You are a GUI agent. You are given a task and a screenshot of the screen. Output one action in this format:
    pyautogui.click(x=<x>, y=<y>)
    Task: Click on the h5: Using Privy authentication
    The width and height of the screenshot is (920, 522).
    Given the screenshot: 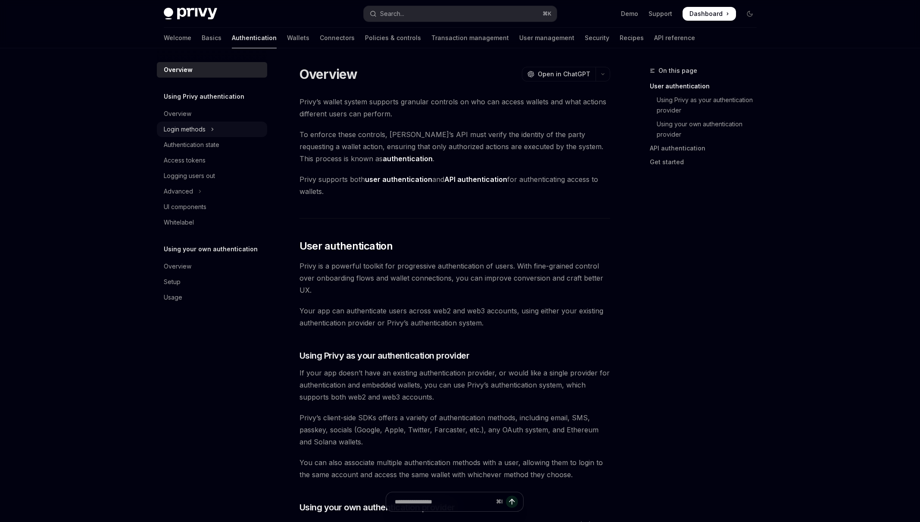 What is the action you would take?
    pyautogui.click(x=204, y=96)
    